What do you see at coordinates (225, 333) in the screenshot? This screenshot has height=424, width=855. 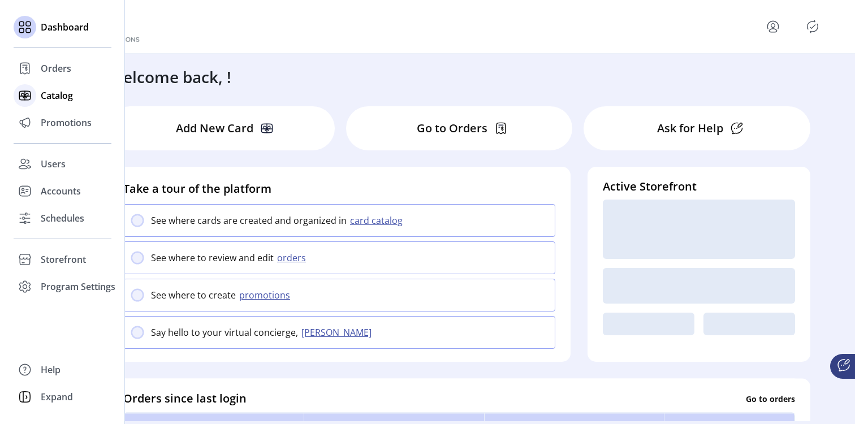 I see `p: Say hello to your virtual concierge,` at bounding box center [225, 333].